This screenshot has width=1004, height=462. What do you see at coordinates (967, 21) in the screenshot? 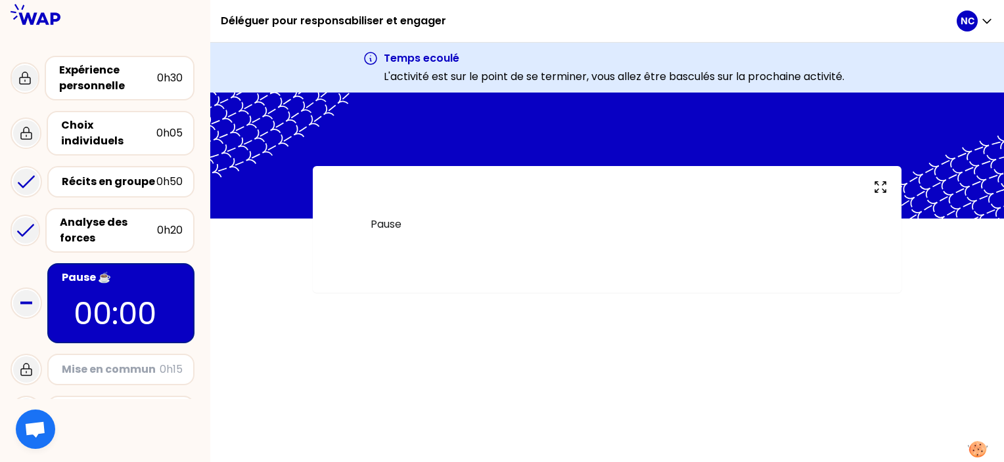
I see `p: NC` at bounding box center [967, 21].